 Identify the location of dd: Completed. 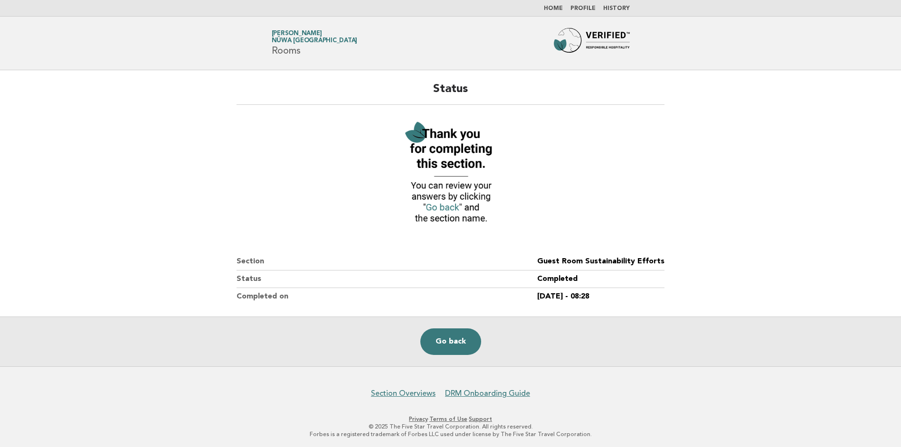
(601, 279).